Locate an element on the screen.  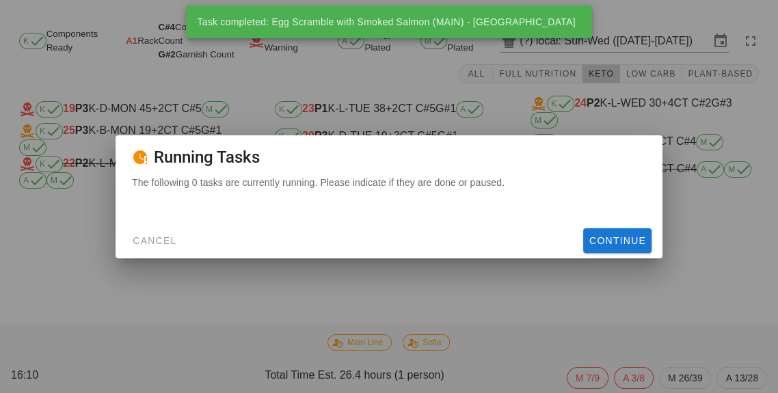
p: The following 0 tasks are currently running. Please indicate if they are done or paused. is located at coordinates (389, 183).